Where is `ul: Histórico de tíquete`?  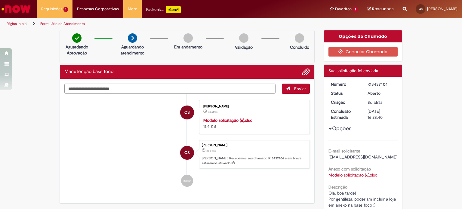 ul: Histórico de tíquete is located at coordinates (187, 144).